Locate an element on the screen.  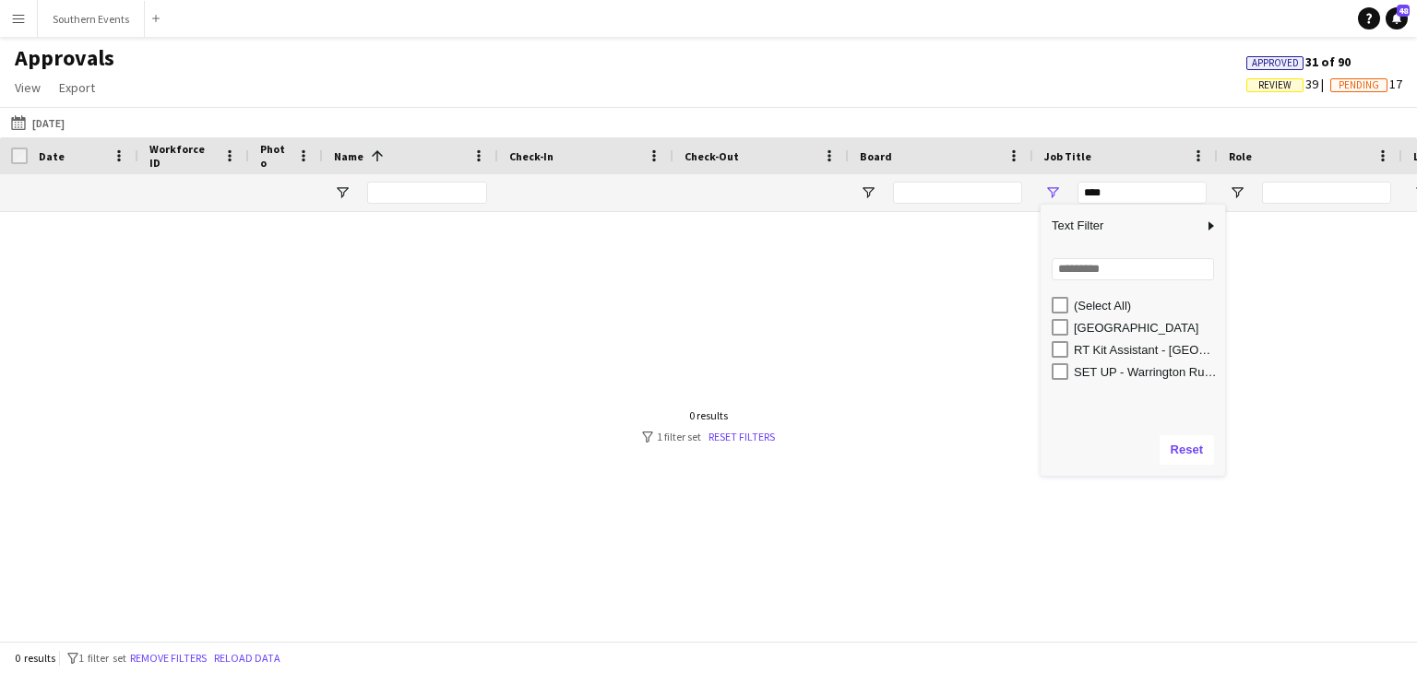
div: 0 results is located at coordinates (708, 415).